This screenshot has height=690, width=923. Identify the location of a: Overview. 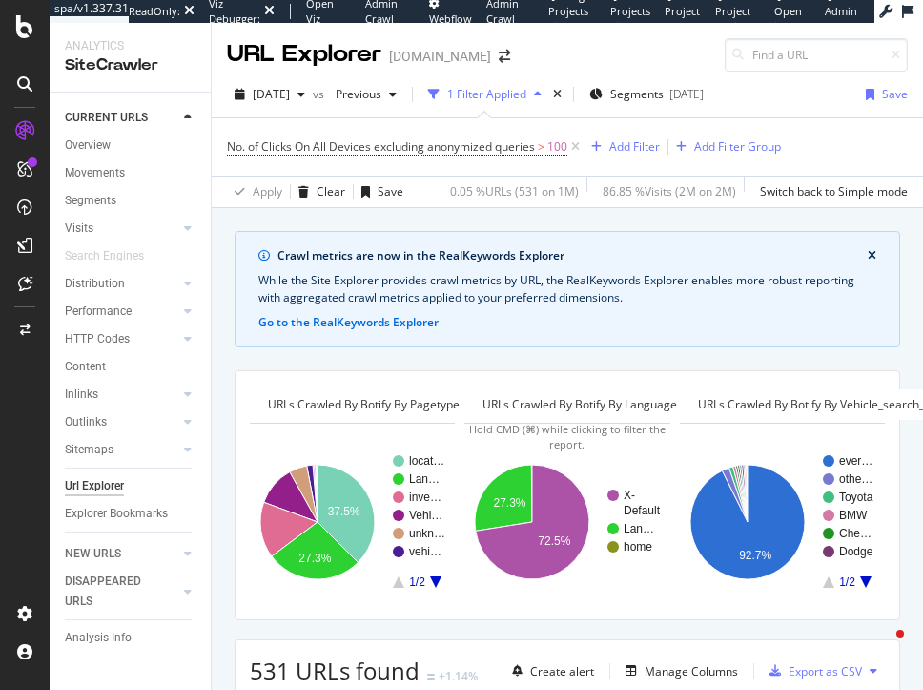
(131, 145).